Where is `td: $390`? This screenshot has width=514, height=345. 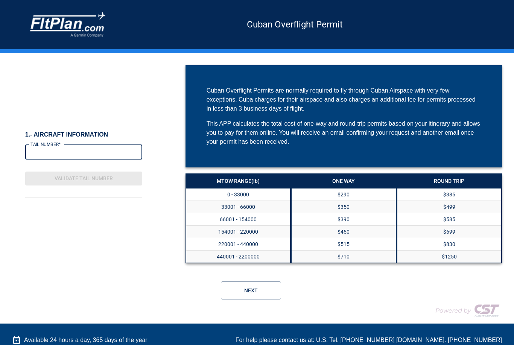 td: $390 is located at coordinates (344, 219).